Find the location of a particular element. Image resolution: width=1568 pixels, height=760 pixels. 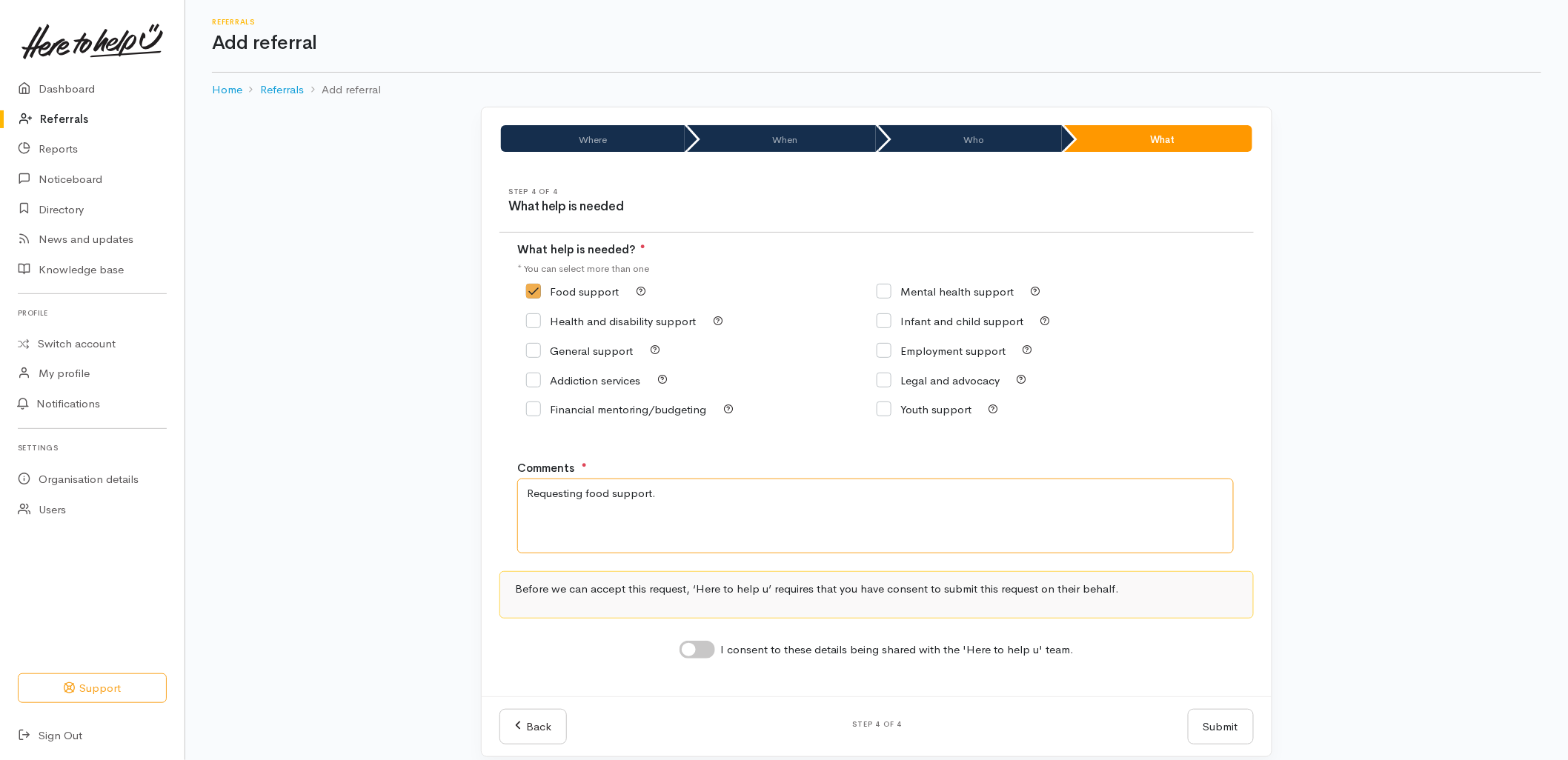

label: I consent to these details being shared with the 'Here to help u' team. is located at coordinates (897, 650).